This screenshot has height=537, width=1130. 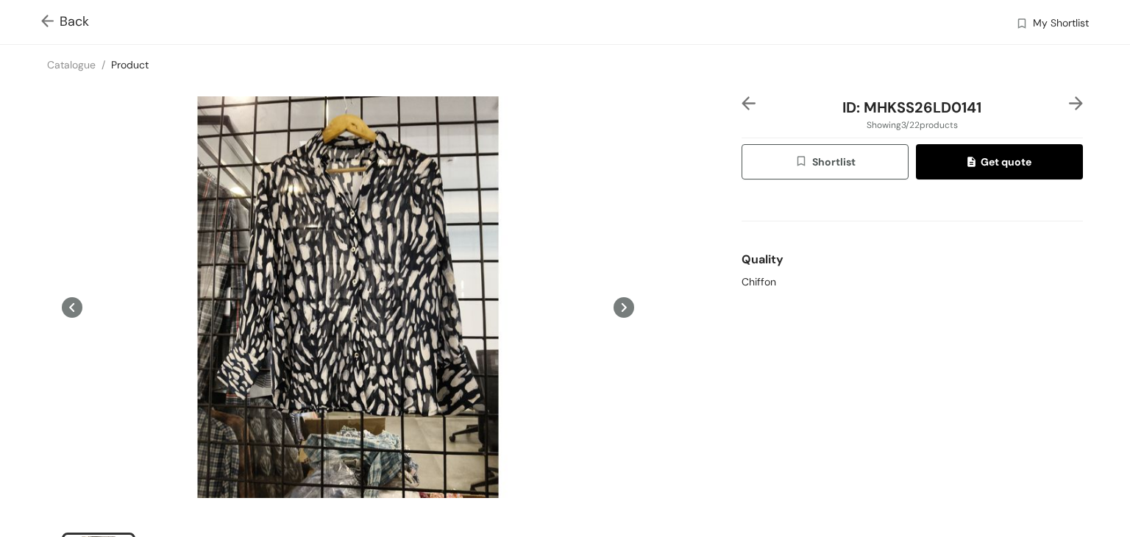 I want to click on img: Go back, so click(x=50, y=22).